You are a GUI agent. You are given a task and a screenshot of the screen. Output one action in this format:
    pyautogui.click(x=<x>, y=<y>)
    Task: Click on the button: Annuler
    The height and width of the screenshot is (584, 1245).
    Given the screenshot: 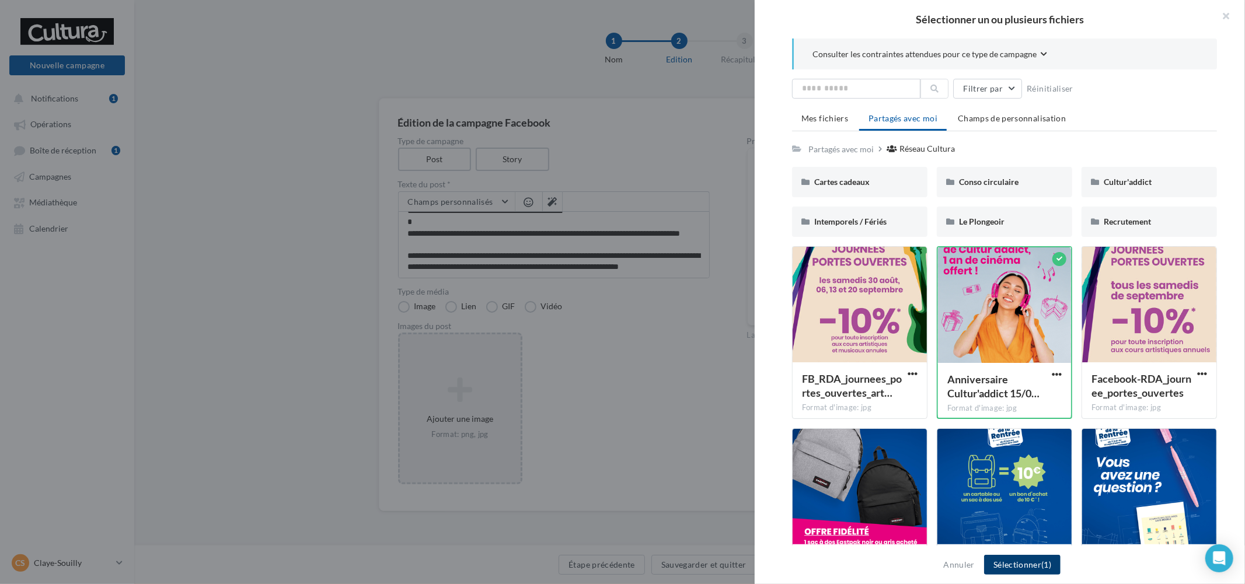 What is the action you would take?
    pyautogui.click(x=959, y=565)
    